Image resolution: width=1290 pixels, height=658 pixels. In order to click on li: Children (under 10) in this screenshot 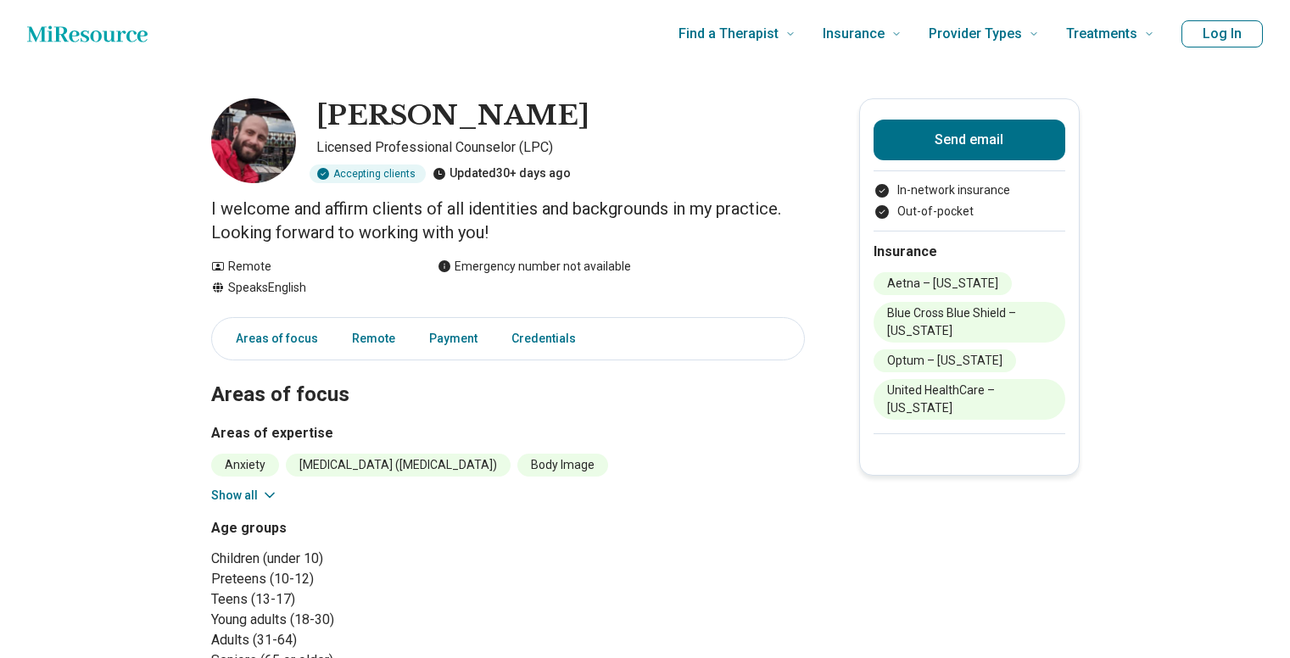, I will do `click(356, 559)`.